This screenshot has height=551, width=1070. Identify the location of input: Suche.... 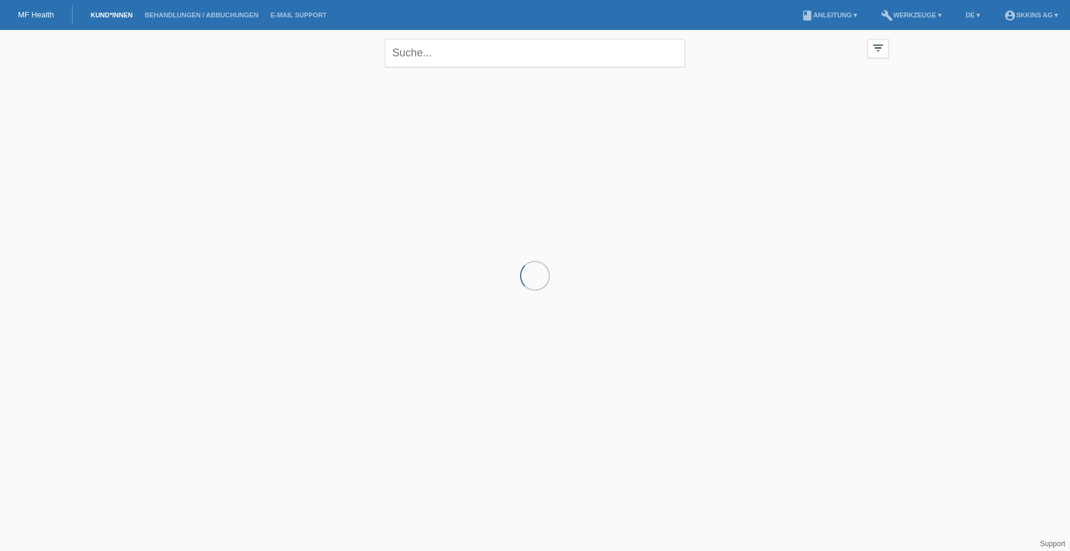
(535, 53).